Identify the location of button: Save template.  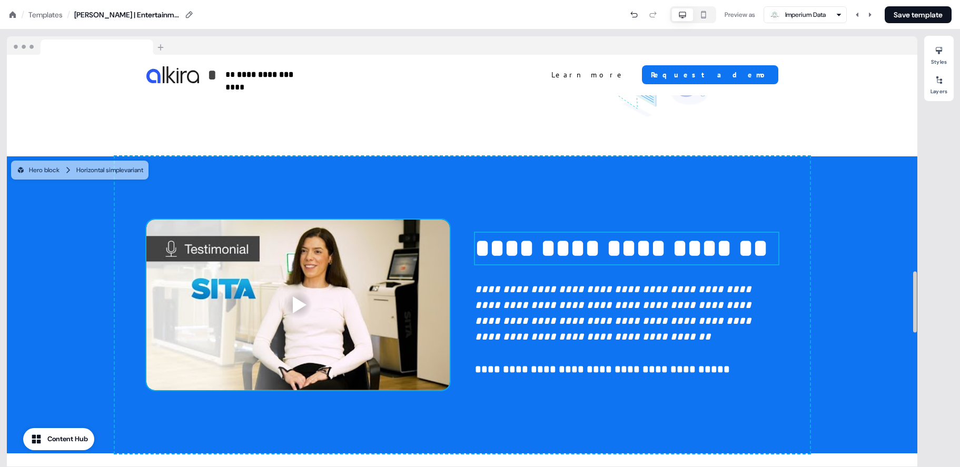
(918, 15).